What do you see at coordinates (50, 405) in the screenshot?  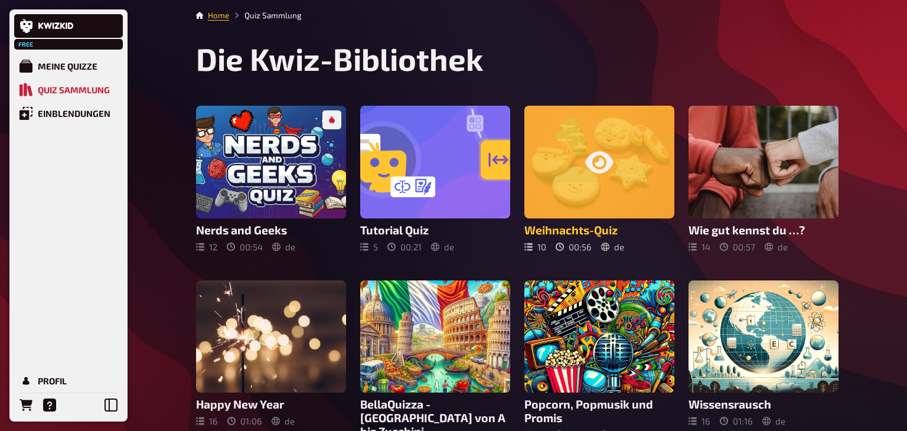 I see `a: Hilfe` at bounding box center [50, 405].